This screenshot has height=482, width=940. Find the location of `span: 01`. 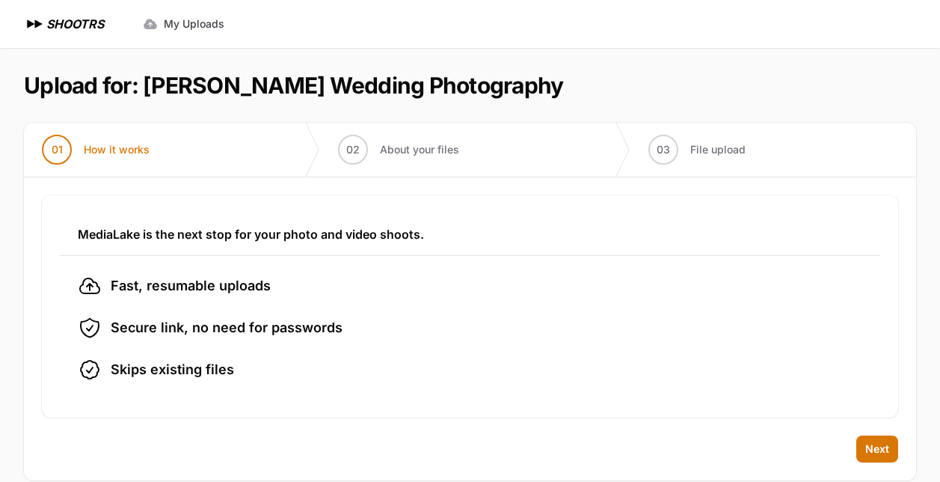

span: 01 is located at coordinates (57, 150).